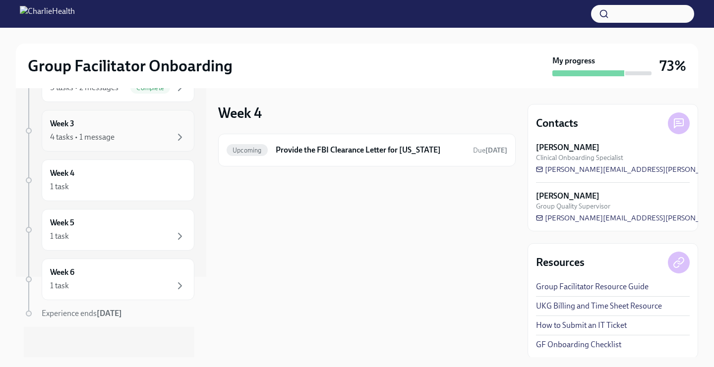 The height and width of the screenshot is (367, 714). I want to click on h2: Group Facilitator Onboarding, so click(130, 66).